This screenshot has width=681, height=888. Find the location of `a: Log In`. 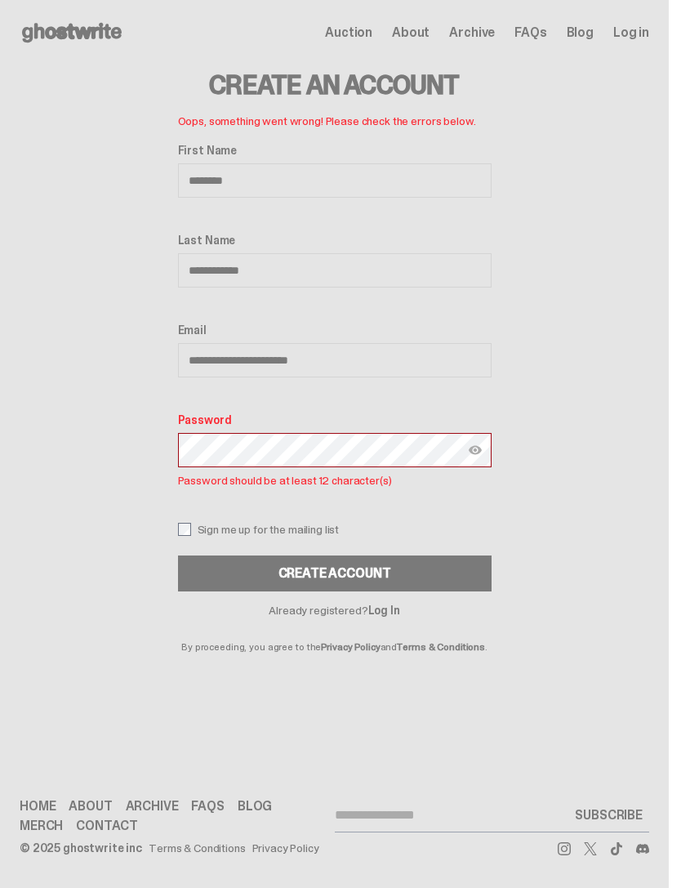

a: Log In is located at coordinates (384, 610).